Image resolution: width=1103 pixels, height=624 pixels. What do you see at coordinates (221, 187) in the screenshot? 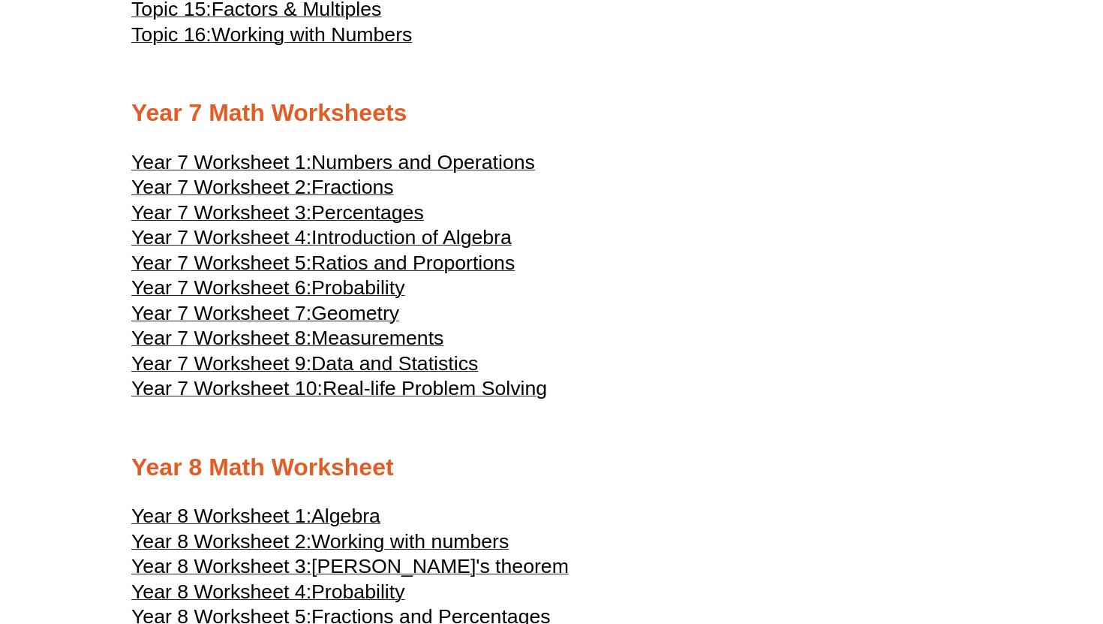
I see `span: Year 7 Worksheet 2:` at bounding box center [221, 187].